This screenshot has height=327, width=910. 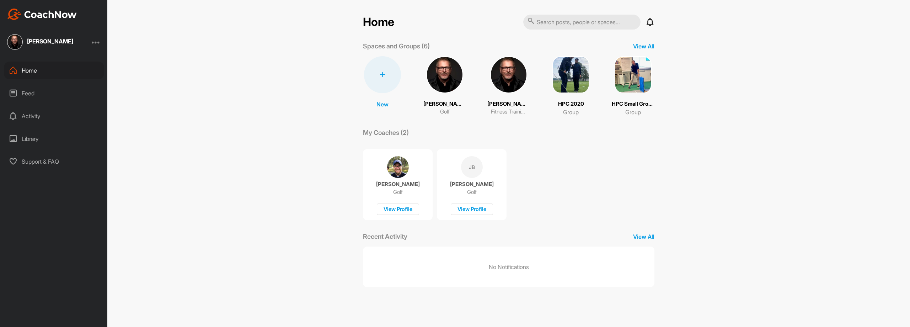 What do you see at coordinates (396, 46) in the screenshot?
I see `p: Spaces and Groups (6)` at bounding box center [396, 46].